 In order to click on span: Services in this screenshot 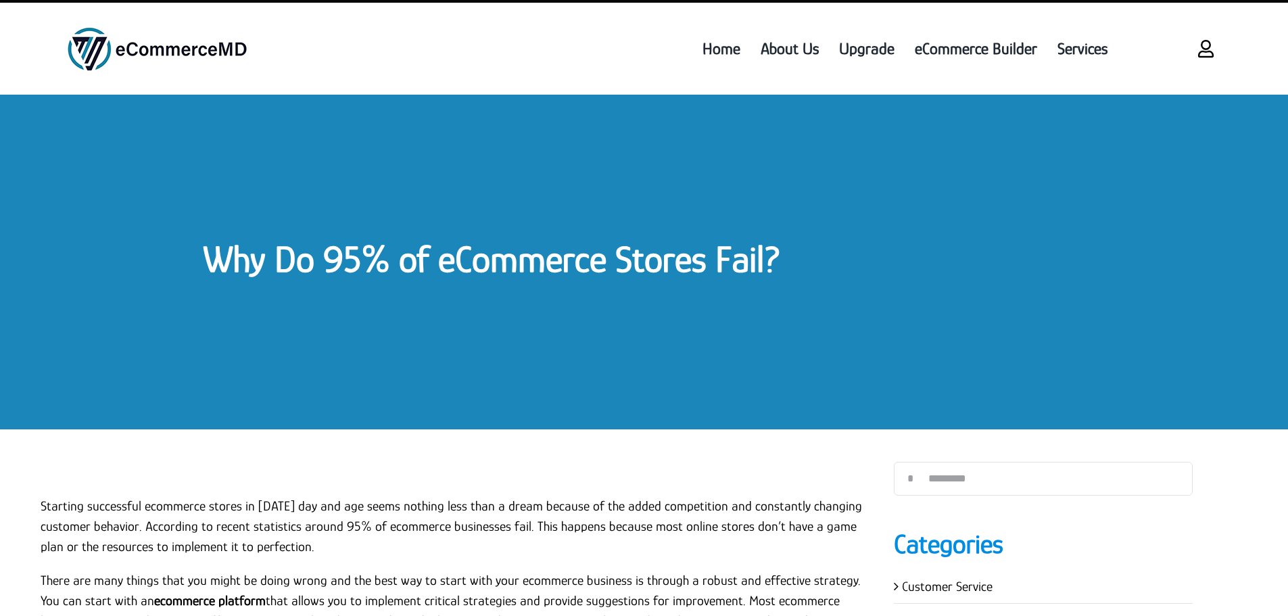, I will do `click(1083, 49)`.